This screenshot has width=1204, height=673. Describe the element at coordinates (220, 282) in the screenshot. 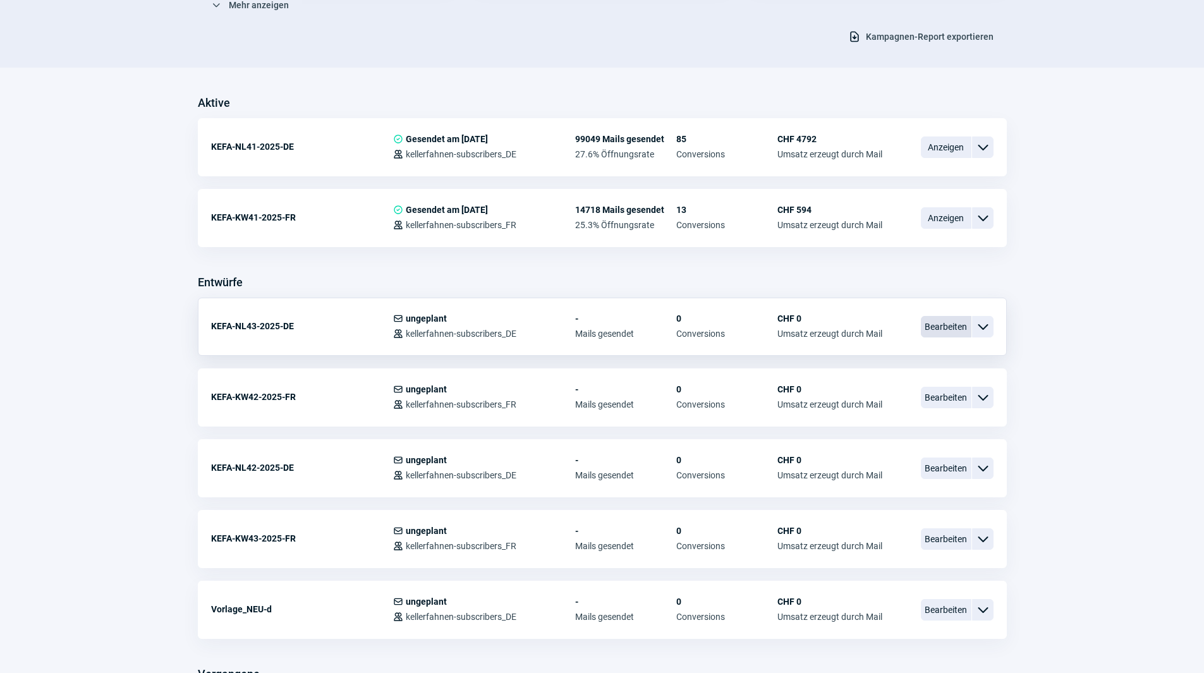

I see `h3: Entwürfe` at that location.